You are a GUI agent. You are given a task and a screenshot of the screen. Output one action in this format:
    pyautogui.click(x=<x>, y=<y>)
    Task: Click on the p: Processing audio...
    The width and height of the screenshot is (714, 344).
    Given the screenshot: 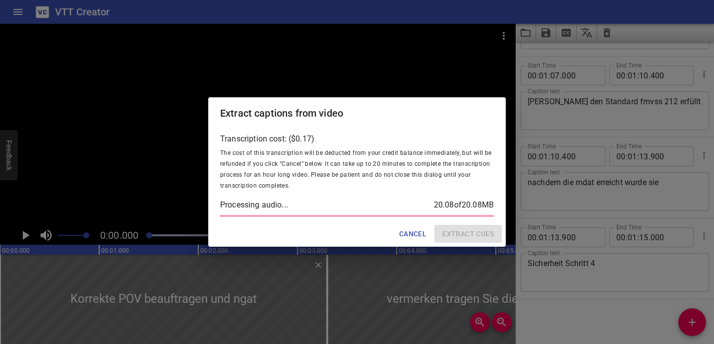 What is the action you would take?
    pyautogui.click(x=325, y=205)
    